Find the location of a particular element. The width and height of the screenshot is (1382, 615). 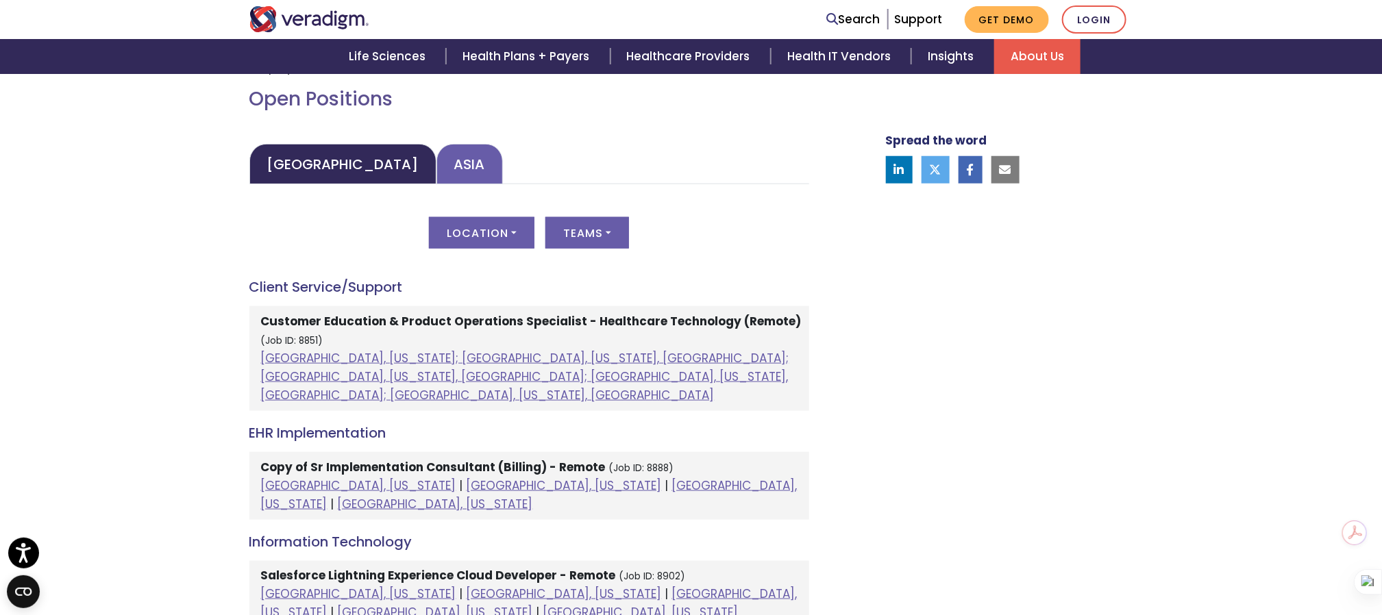

a: Health IT Vendors is located at coordinates (841, 56).